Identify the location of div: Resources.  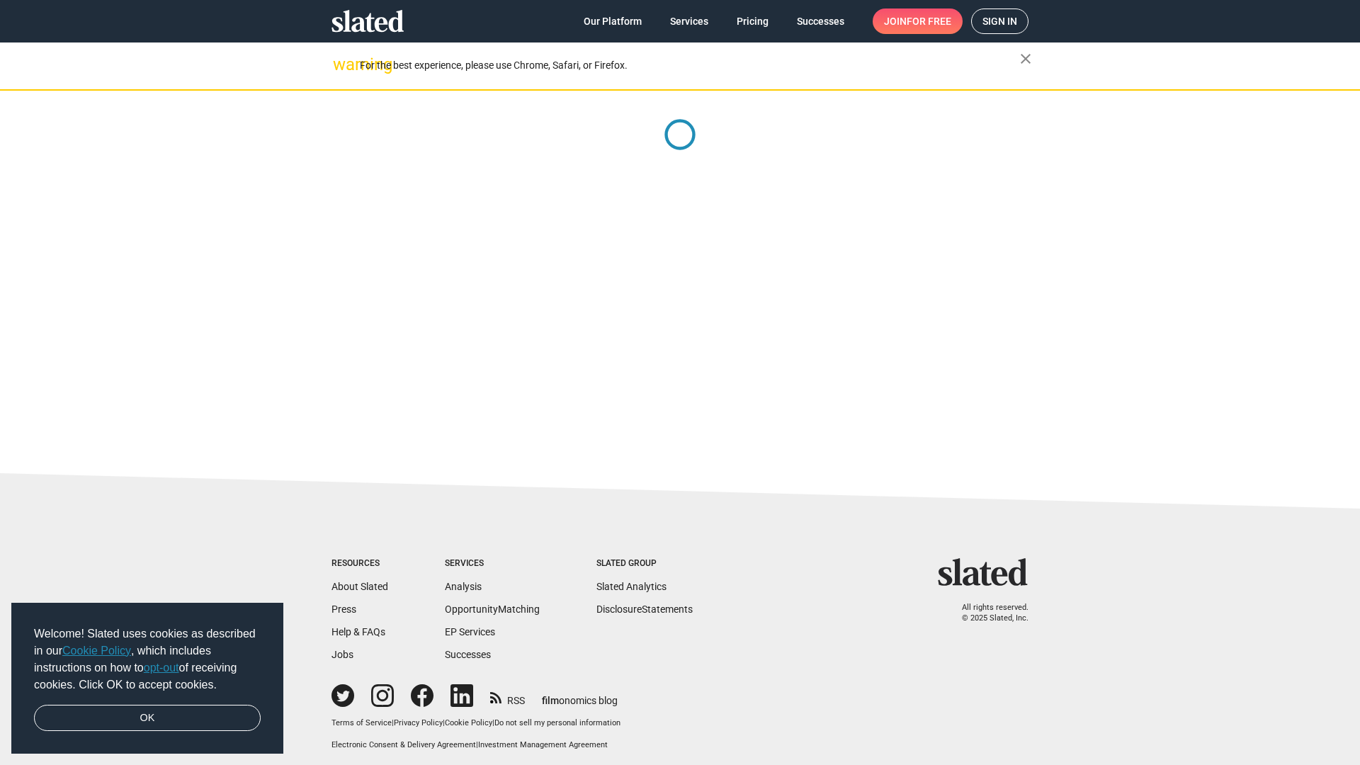
(360, 564).